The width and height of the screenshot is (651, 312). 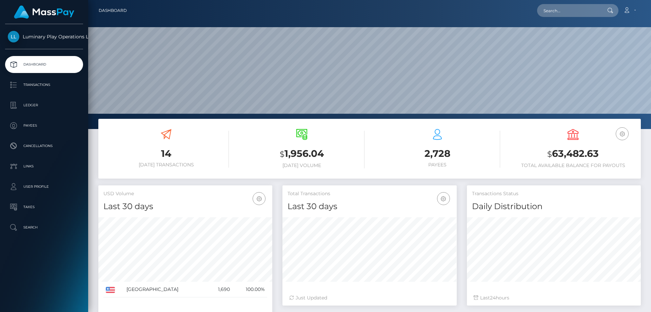 I want to click on h5: Total Transactions, so click(x=369, y=194).